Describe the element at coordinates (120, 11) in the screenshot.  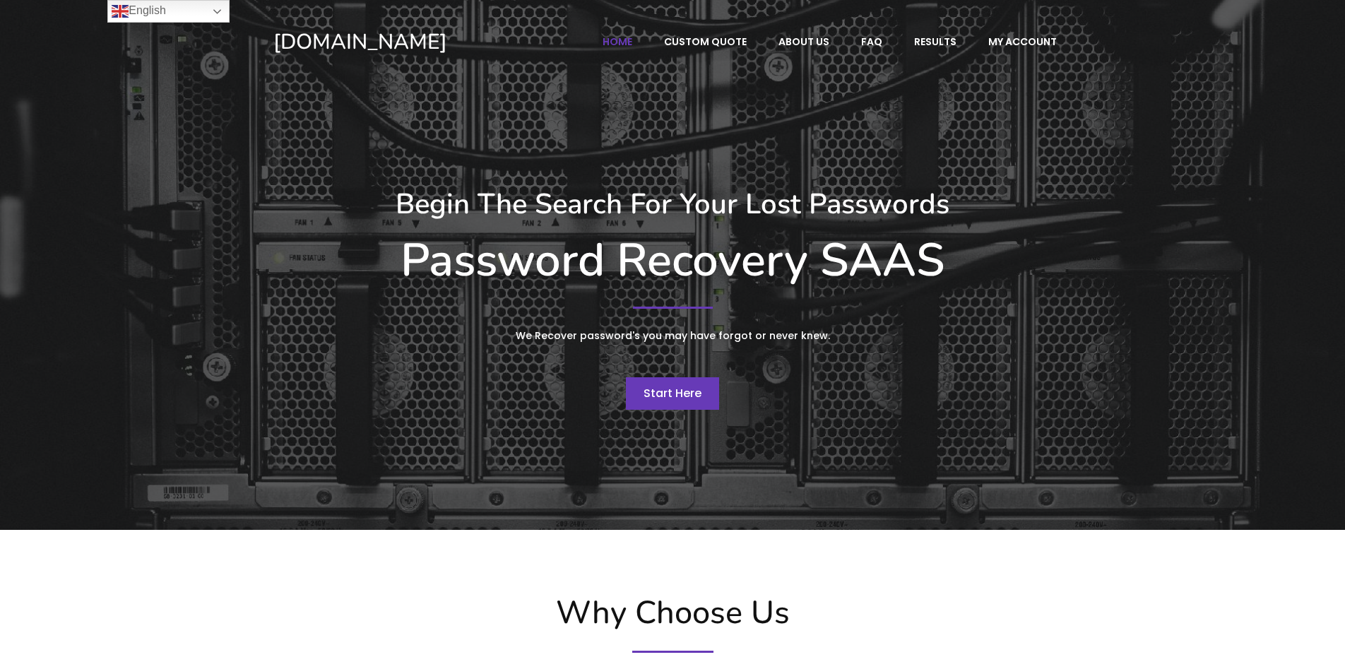
I see `img: en` at that location.